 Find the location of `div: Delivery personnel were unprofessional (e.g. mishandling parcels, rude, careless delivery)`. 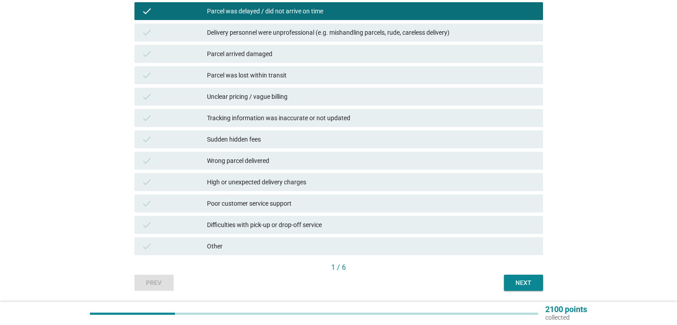

div: Delivery personnel were unprofessional (e.g. mishandling parcels, rude, careless delivery) is located at coordinates (371, 32).